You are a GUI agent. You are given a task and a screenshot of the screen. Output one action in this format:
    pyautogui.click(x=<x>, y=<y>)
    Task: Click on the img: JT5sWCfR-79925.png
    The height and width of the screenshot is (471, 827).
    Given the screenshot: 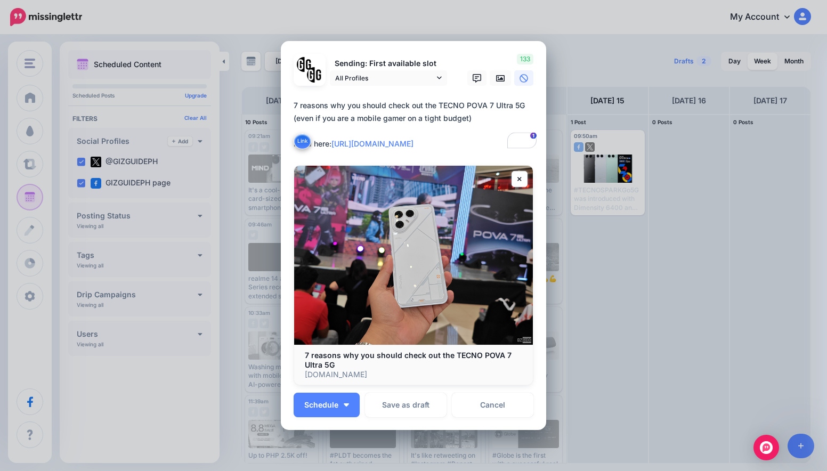 What is the action you would take?
    pyautogui.click(x=314, y=75)
    